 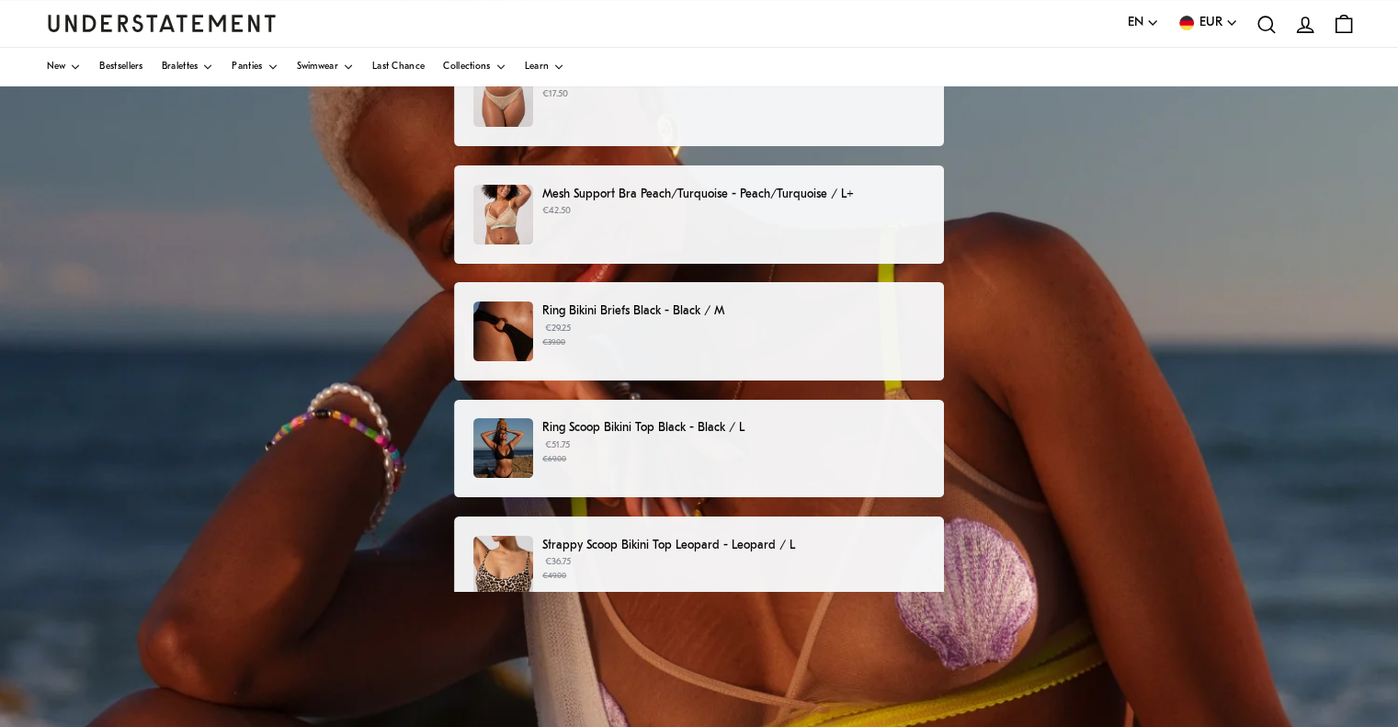 What do you see at coordinates (398, 67) in the screenshot?
I see `a: Last Chance` at bounding box center [398, 67].